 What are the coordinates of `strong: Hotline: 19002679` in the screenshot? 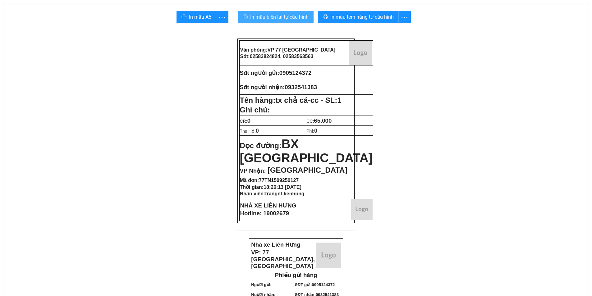 It's located at (265, 213).